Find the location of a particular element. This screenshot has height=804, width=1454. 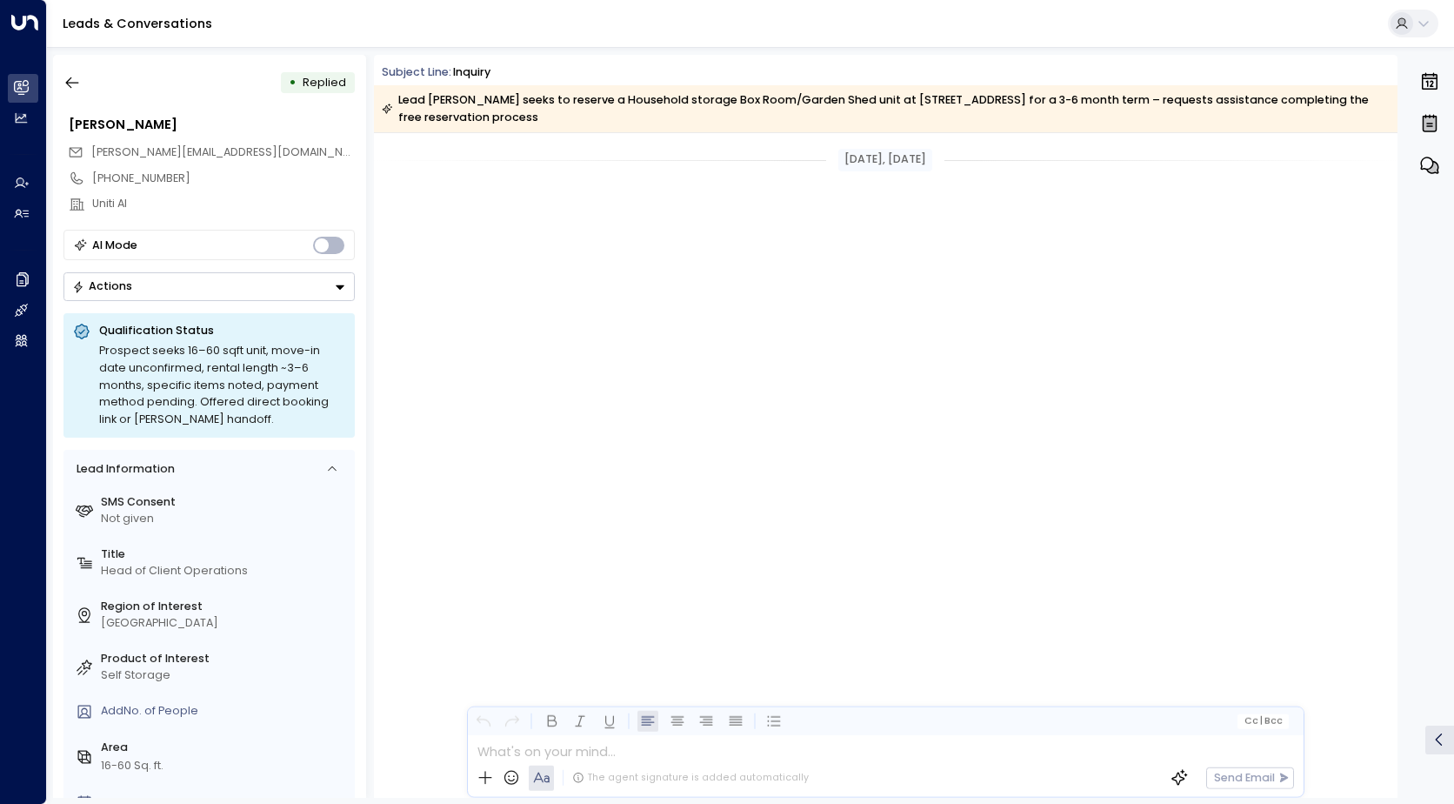

div: AI Mode is located at coordinates (115, 245).